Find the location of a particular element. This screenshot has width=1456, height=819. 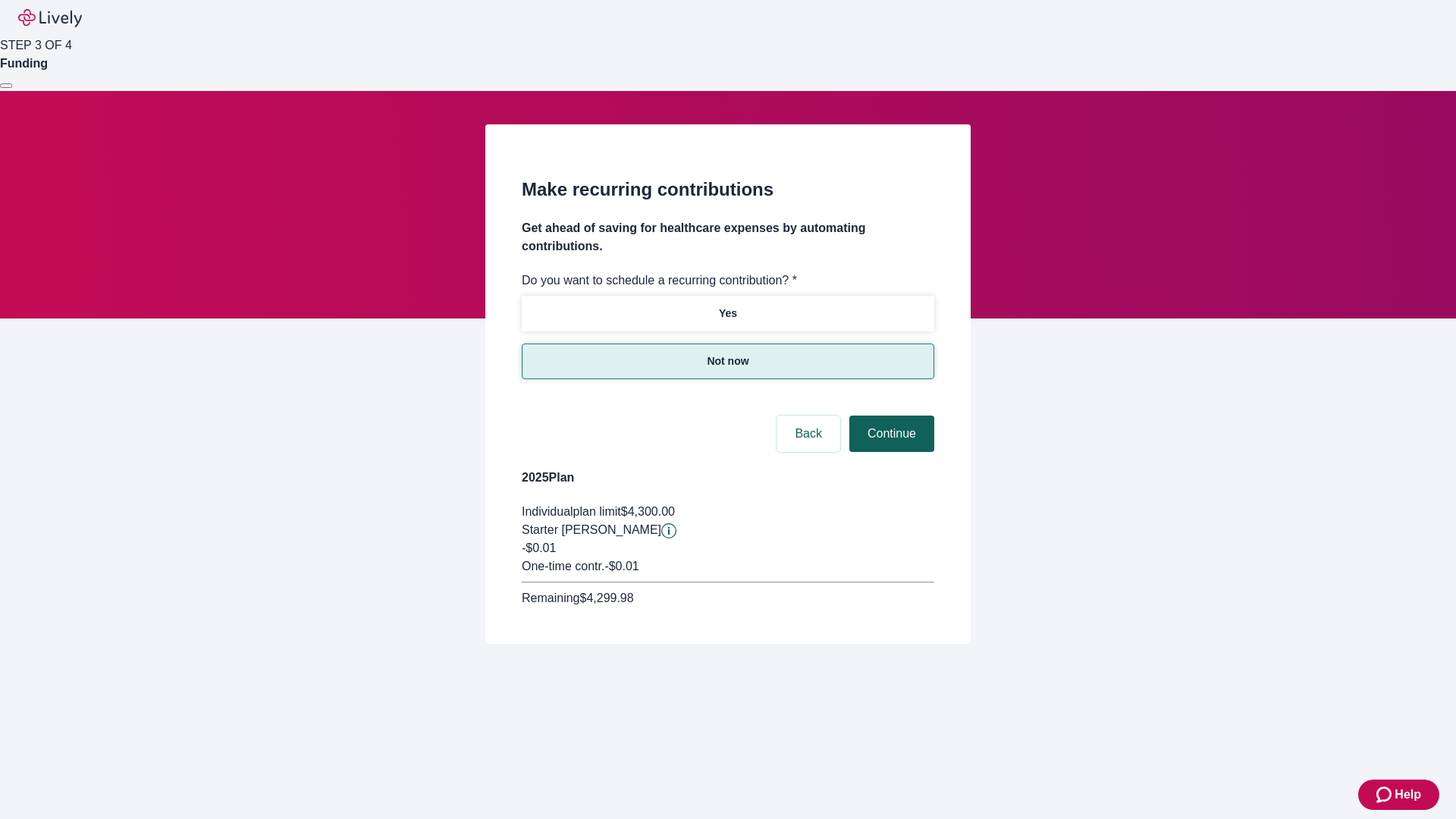

button: Not now is located at coordinates (728, 361).